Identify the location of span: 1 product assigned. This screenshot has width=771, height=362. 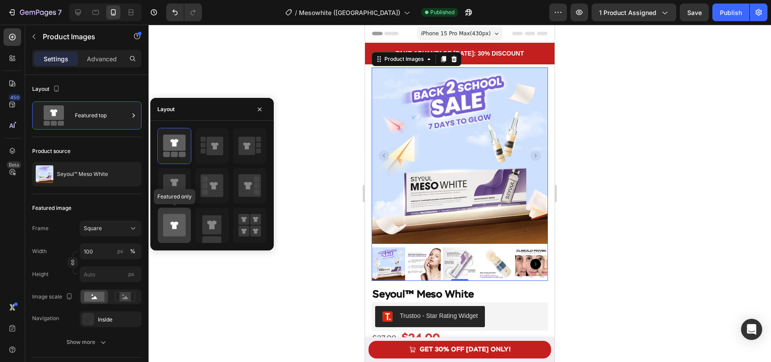
(627, 12).